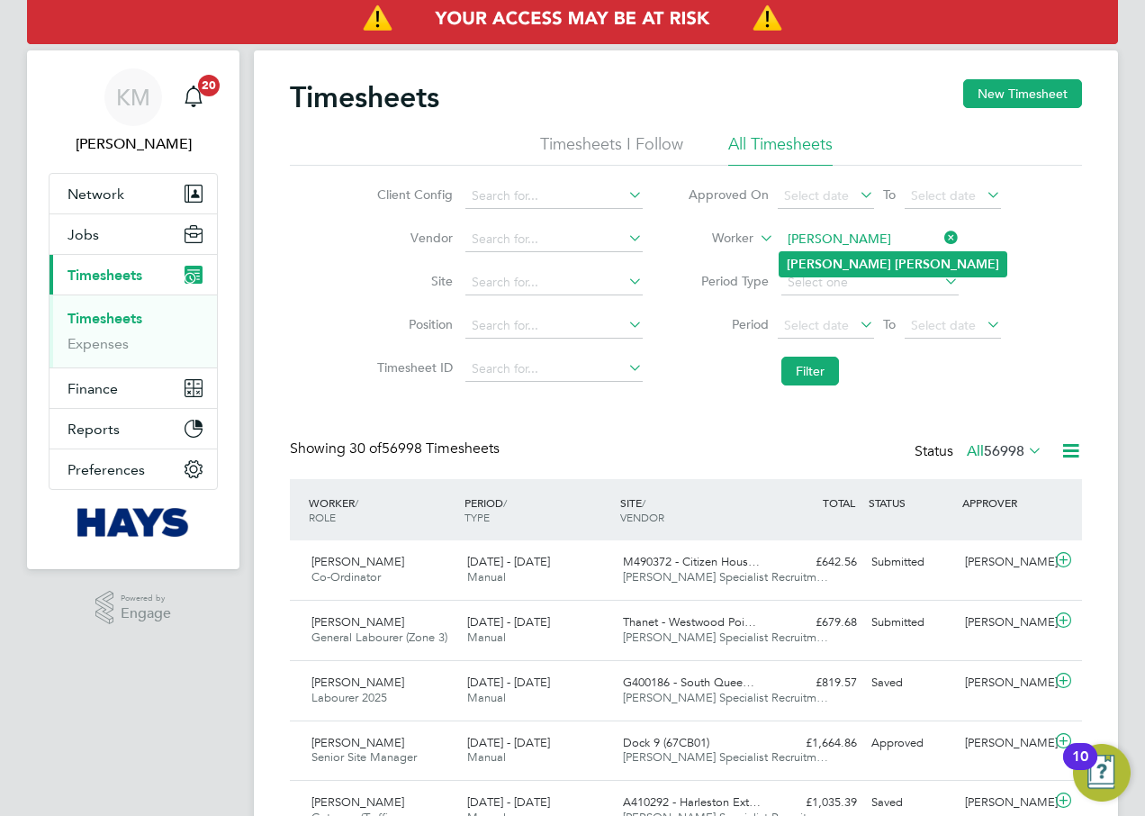 The height and width of the screenshot is (816, 1145). I want to click on span: M490372 - Citizen Hous…, so click(691, 561).